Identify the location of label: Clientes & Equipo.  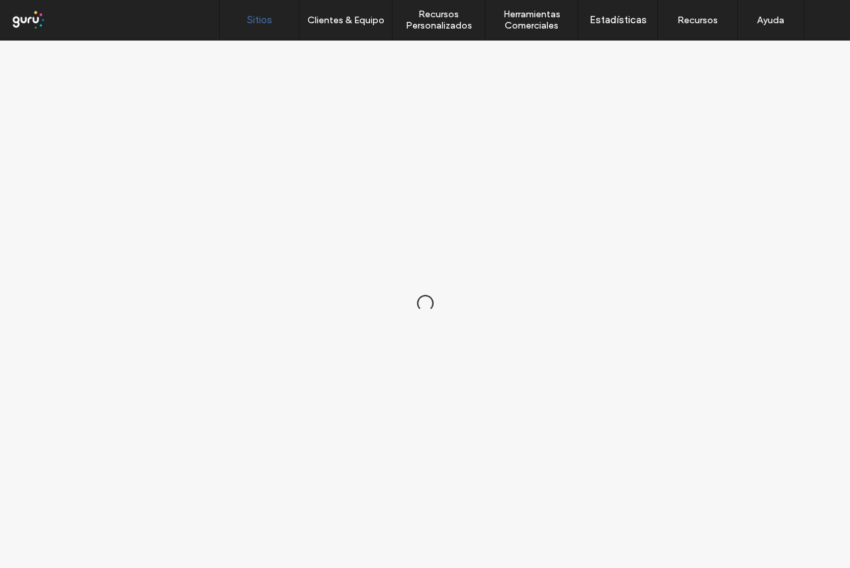
(346, 20).